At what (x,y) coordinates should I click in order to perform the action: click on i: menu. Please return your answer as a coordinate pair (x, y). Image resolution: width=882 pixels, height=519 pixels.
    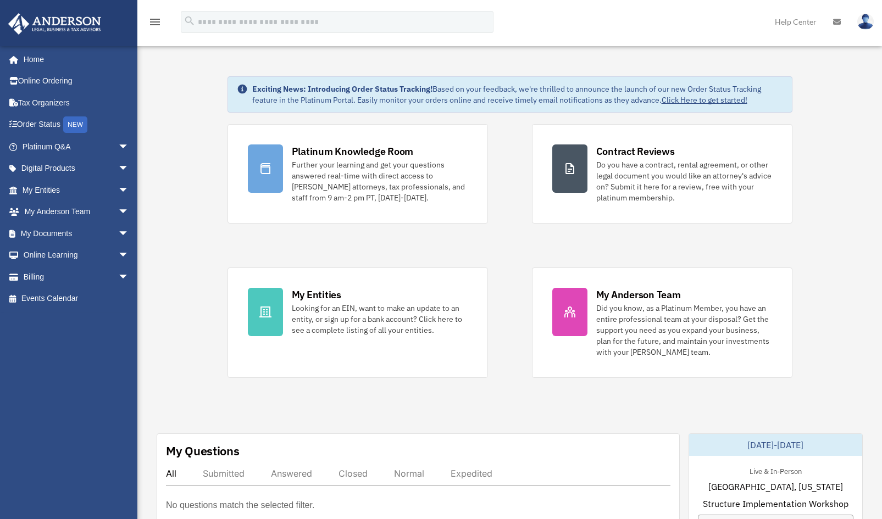
    Looking at the image, I should click on (155, 22).